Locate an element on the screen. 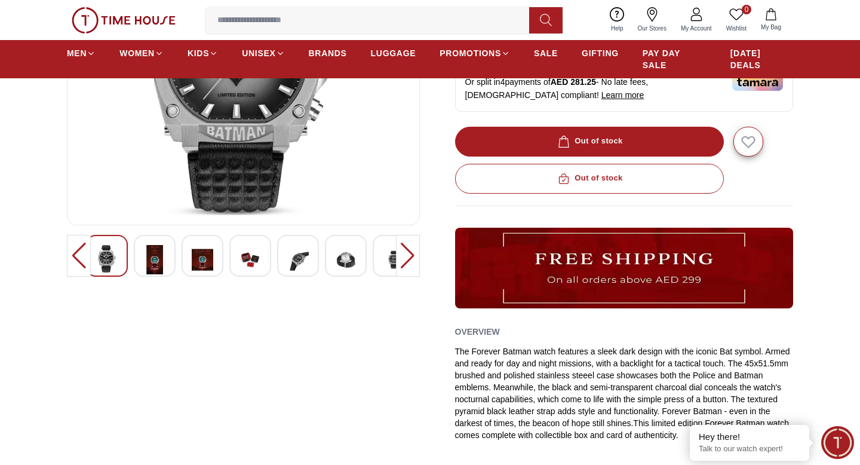 This screenshot has width=860, height=465. span: My Account is located at coordinates (696, 28).